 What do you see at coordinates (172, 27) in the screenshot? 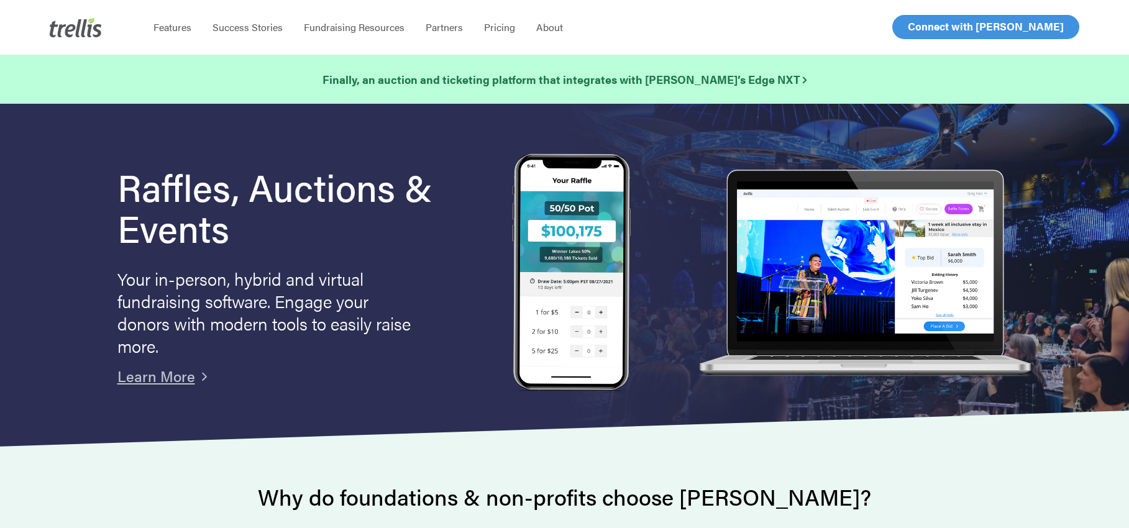
I see `span: Features` at bounding box center [172, 27].